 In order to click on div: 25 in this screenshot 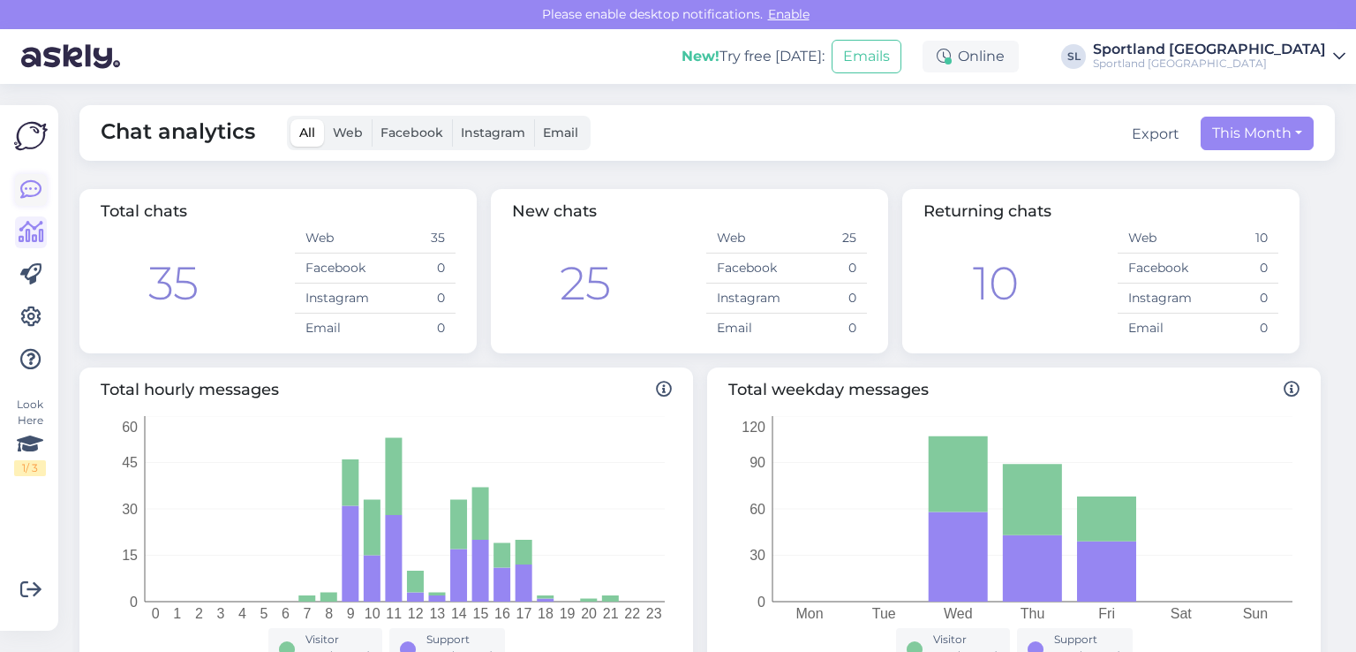, I will do `click(585, 283)`.